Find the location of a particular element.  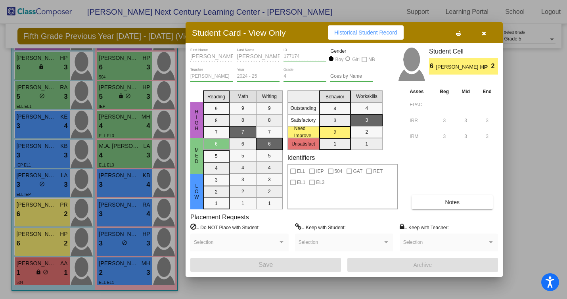

button: Archive is located at coordinates (422, 265).